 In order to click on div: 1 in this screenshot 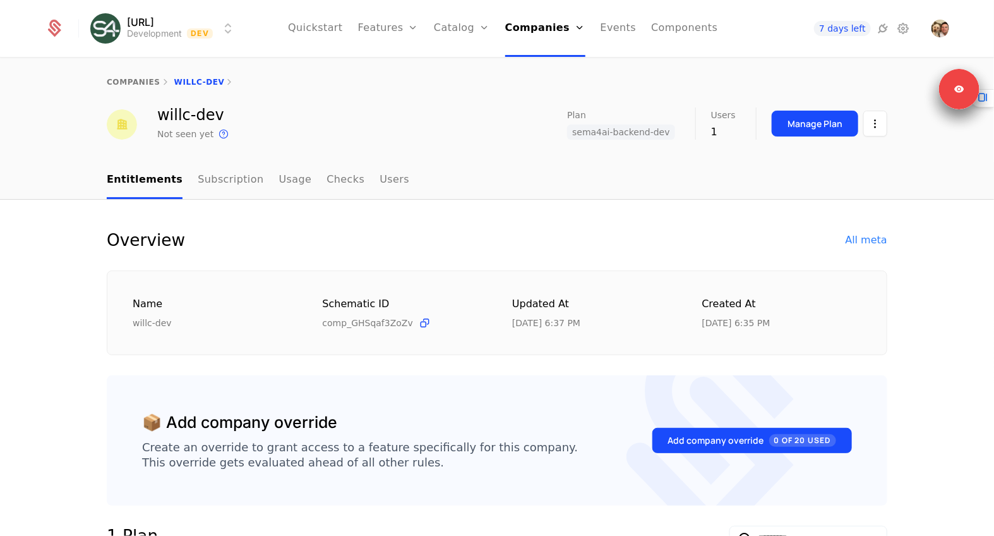, I will do `click(723, 132)`.